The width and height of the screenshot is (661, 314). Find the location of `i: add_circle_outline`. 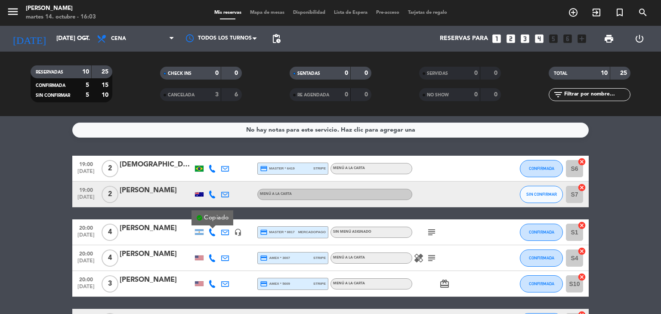

i: add_circle_outline is located at coordinates (573, 12).